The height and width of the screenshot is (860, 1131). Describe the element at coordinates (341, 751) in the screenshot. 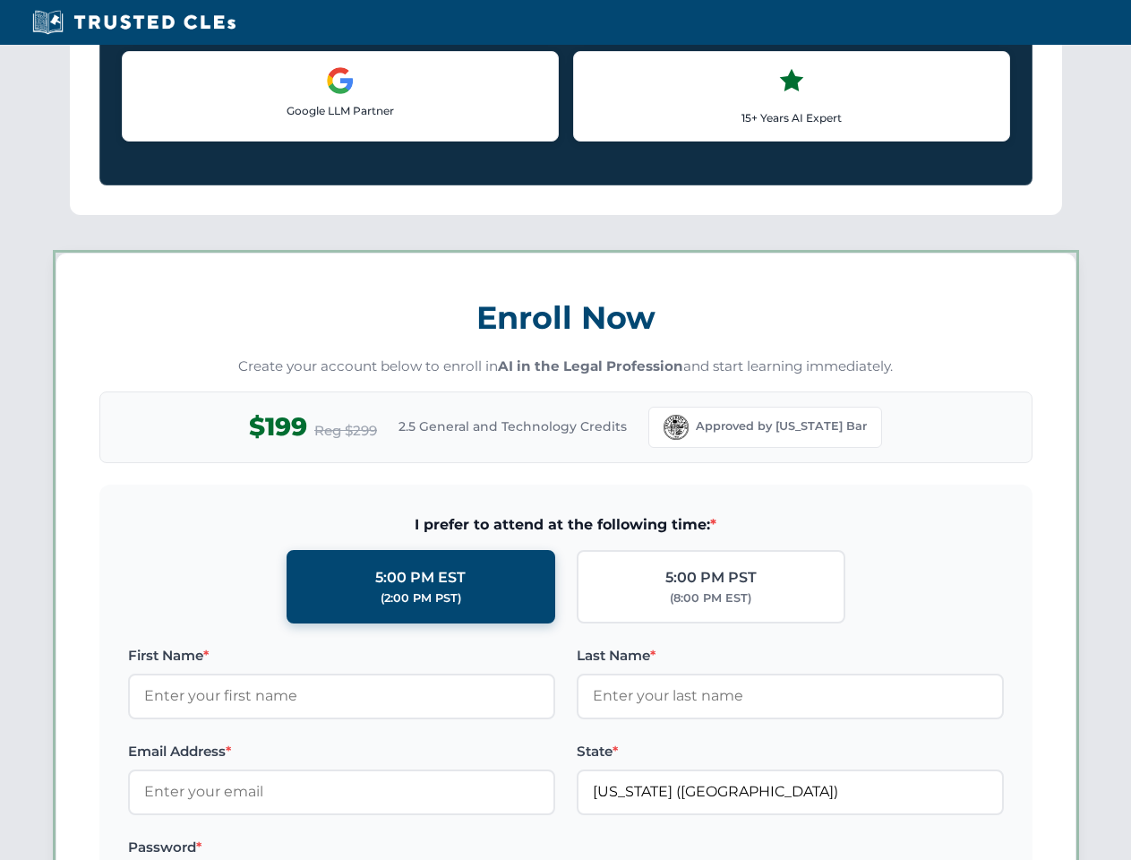

I see `label: Email Address` at that location.